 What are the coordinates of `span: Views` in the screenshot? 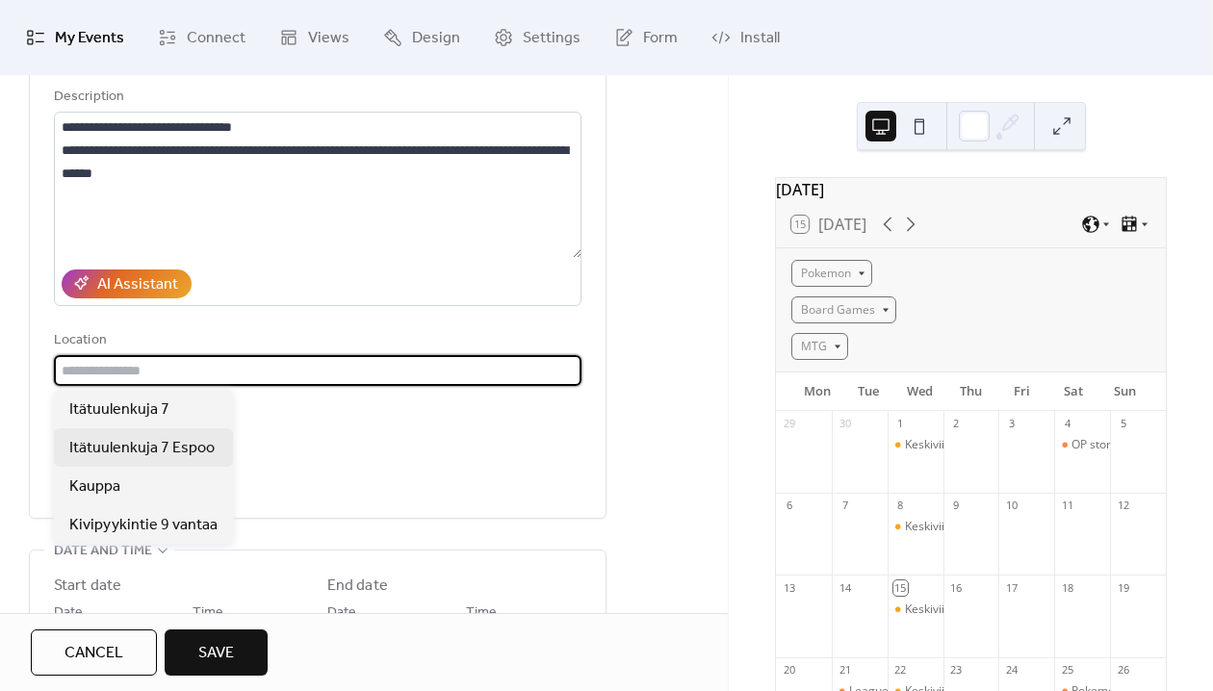 It's located at (328, 38).